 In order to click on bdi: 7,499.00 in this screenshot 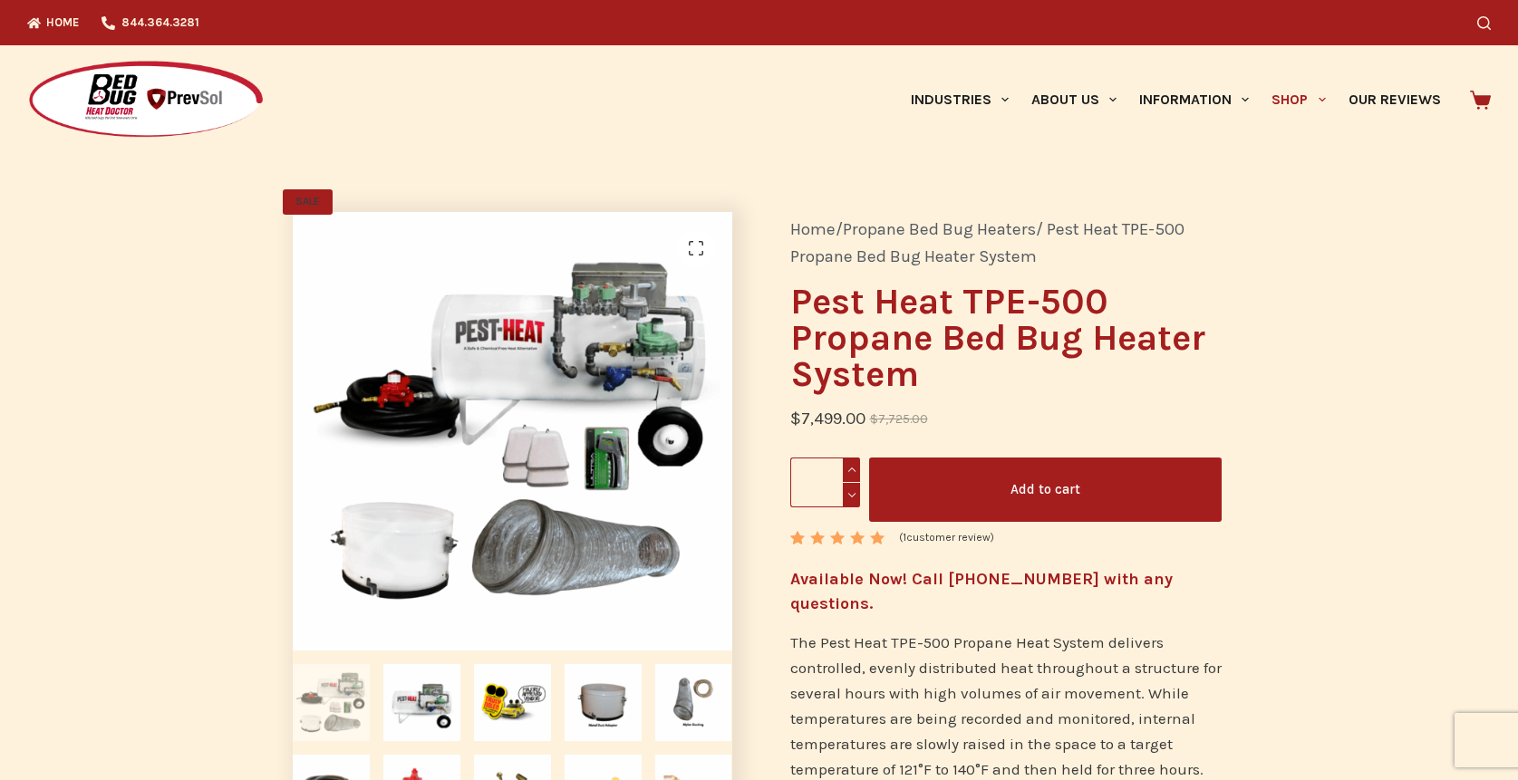, I will do `click(827, 419)`.